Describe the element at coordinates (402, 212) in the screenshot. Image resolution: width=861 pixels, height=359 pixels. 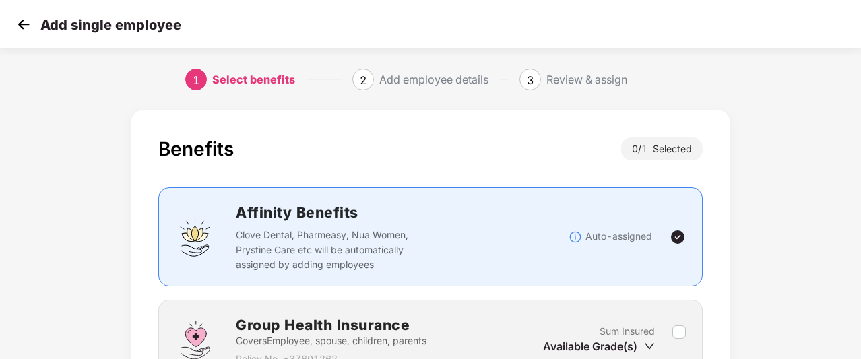
I see `h2: Affinity Benefits` at that location.